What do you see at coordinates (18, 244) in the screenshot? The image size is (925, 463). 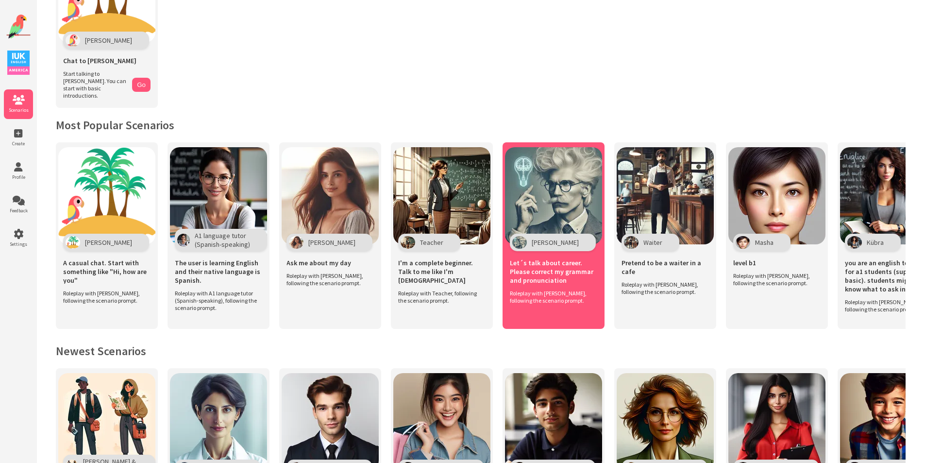 I see `span: Settings` at bounding box center [18, 244].